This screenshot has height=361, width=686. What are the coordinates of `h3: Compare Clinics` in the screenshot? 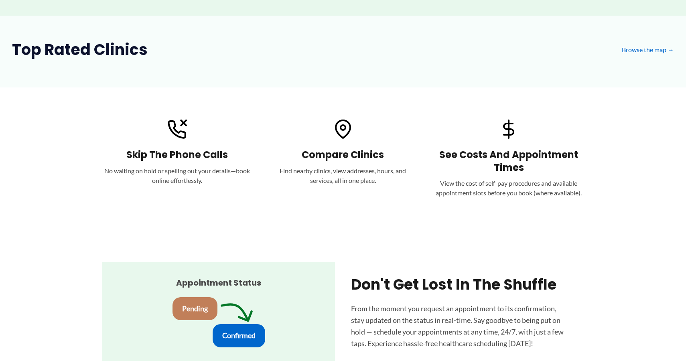 It's located at (343, 154).